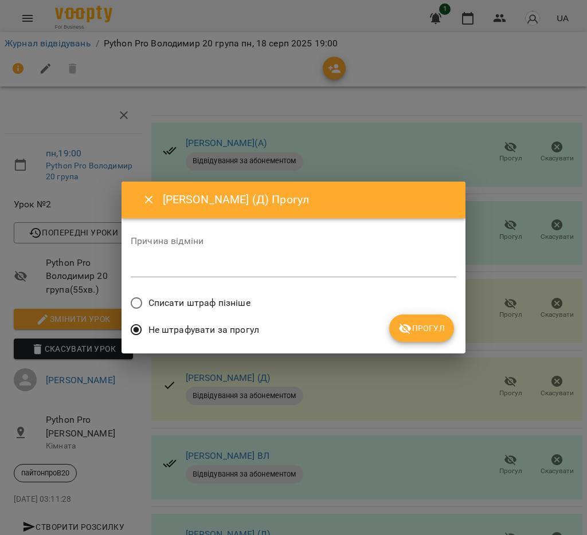 Image resolution: width=587 pixels, height=535 pixels. I want to click on button: Прогул, so click(421, 329).